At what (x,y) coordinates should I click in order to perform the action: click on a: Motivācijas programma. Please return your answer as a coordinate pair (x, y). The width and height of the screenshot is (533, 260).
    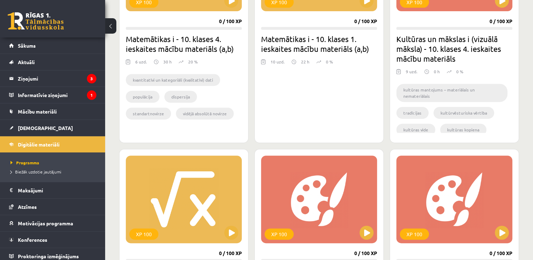
    Looking at the image, I should click on (53, 223).